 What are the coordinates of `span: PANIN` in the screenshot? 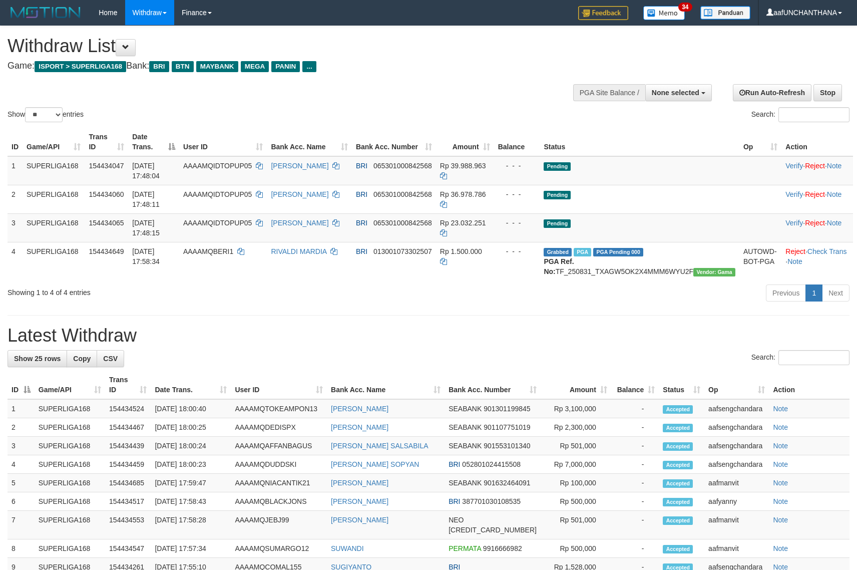 It's located at (285, 67).